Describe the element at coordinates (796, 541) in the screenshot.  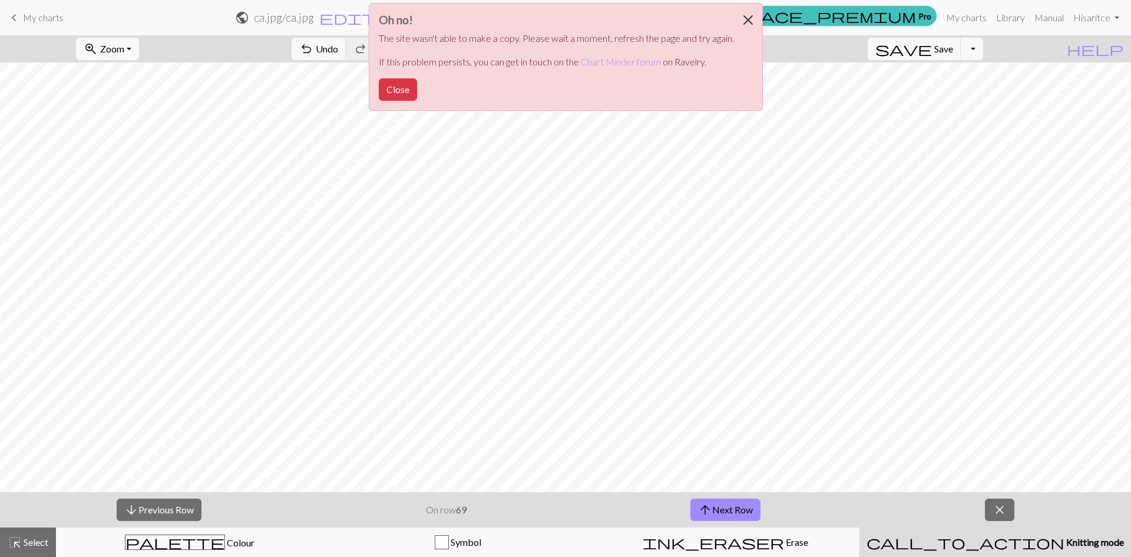
I see `span: Erase` at that location.